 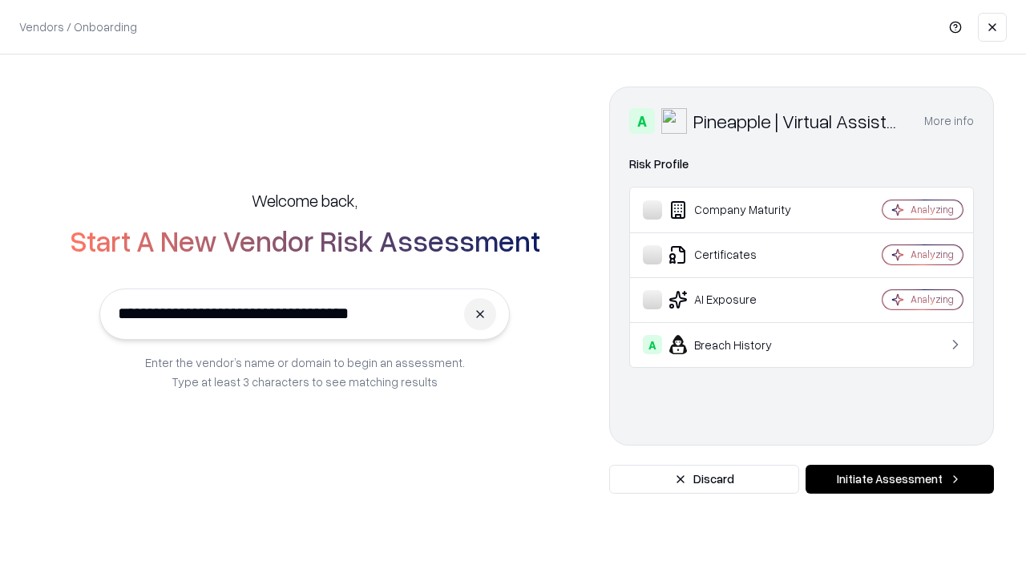 I want to click on div: Certificates, so click(x=738, y=255).